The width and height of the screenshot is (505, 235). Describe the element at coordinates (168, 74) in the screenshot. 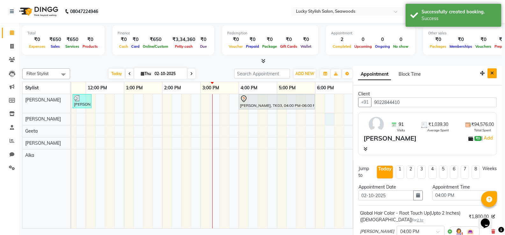

I see `input: 2025-10-02` at that location.